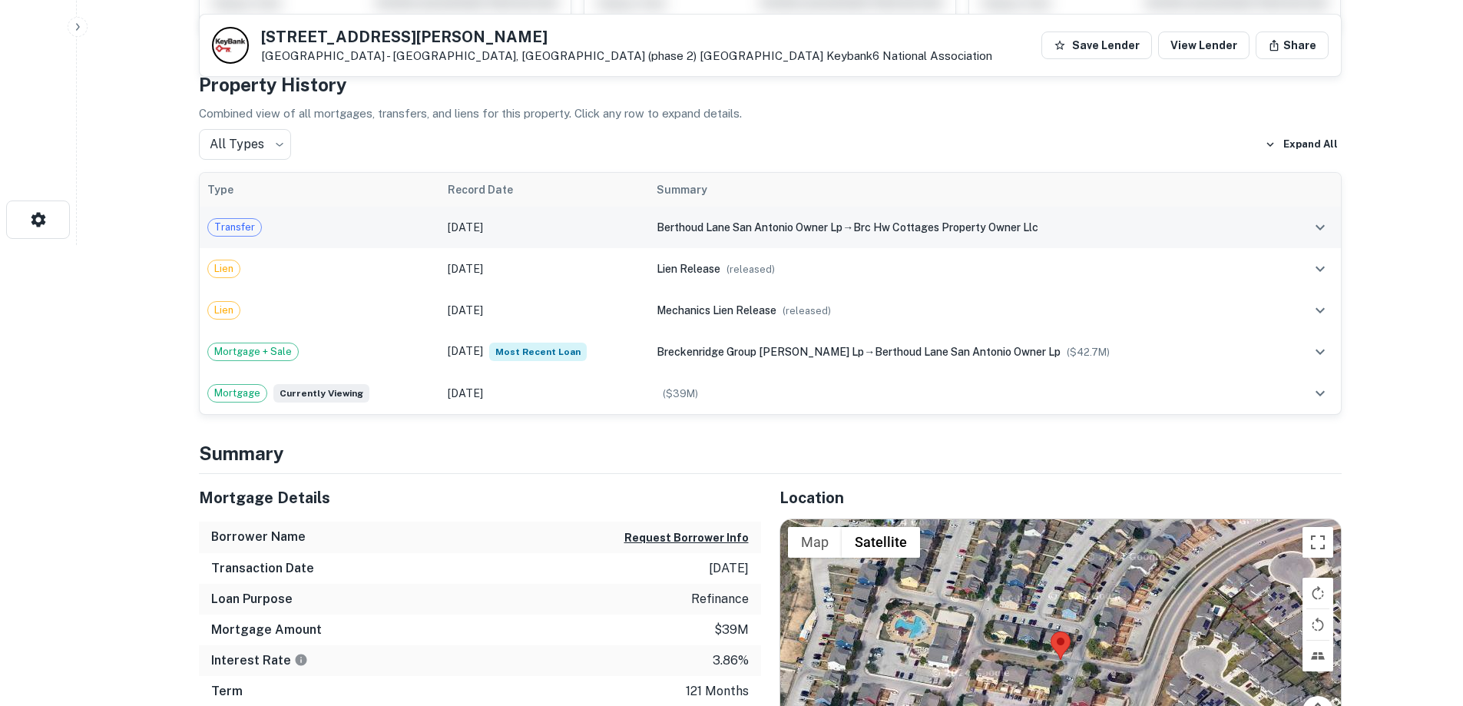  Describe the element at coordinates (538, 352) in the screenshot. I see `span: Most Recent Loan` at that location.